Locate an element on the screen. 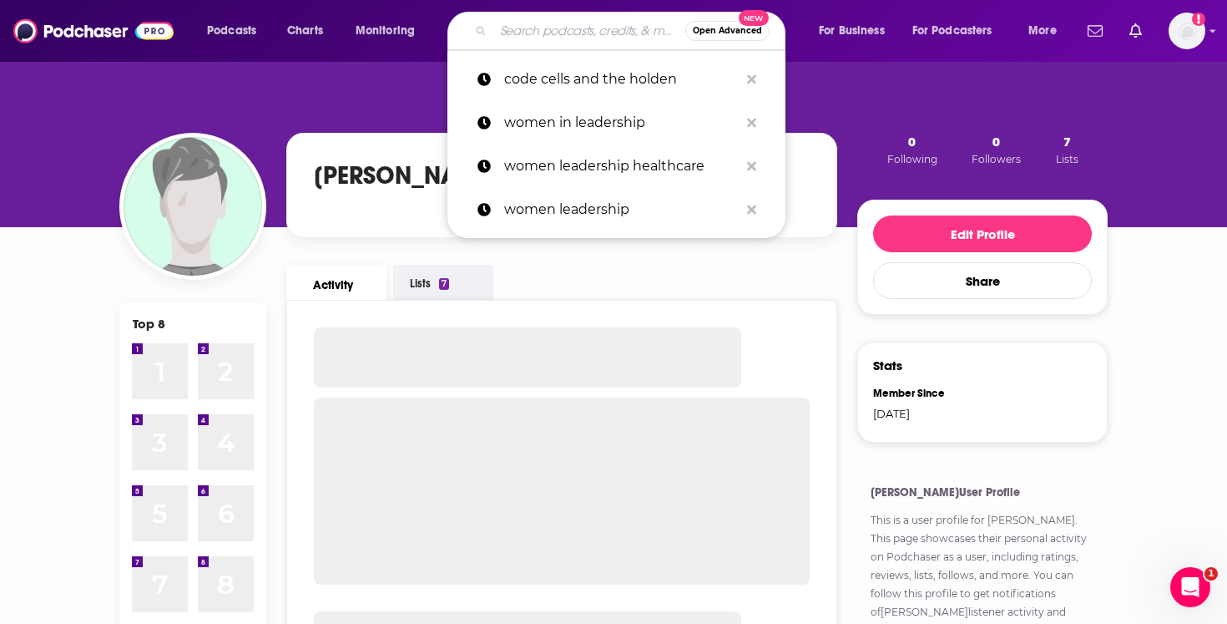  button: Share is located at coordinates (983, 281).